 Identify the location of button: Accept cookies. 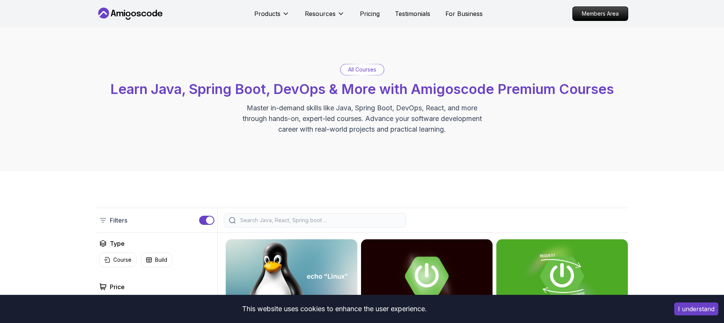
(697, 309).